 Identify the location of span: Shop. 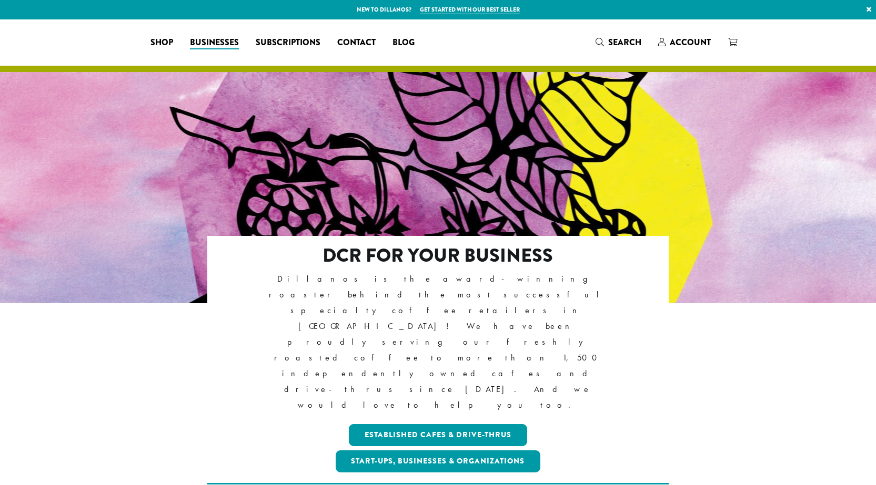
(161, 43).